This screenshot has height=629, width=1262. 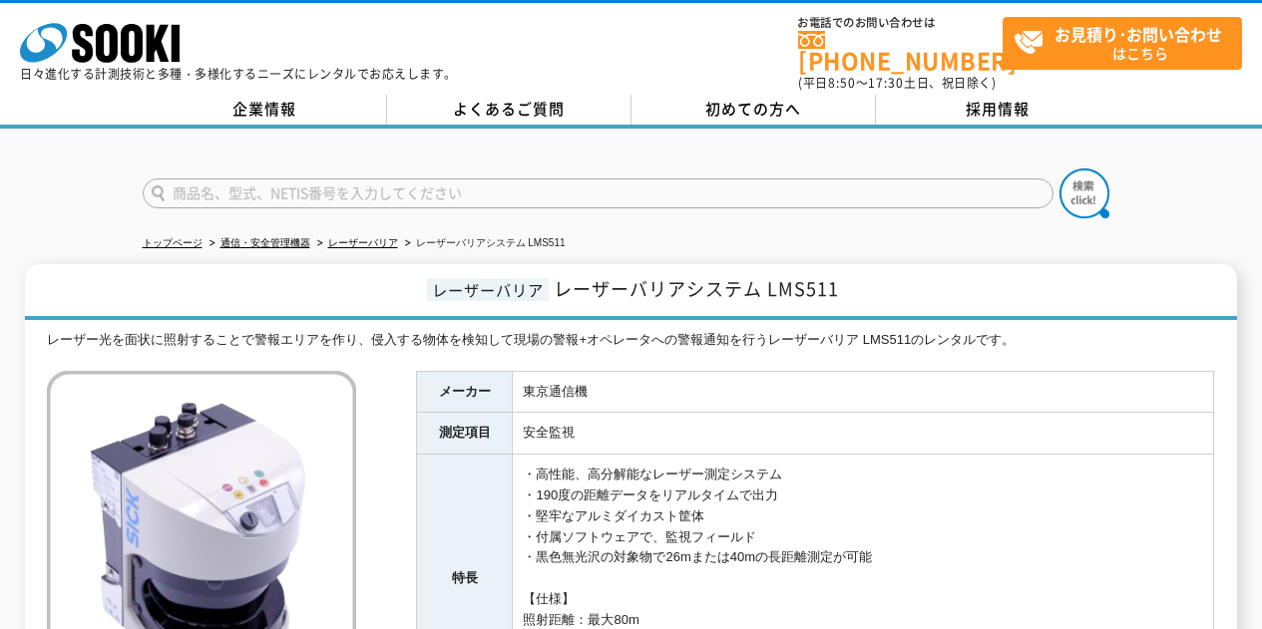 What do you see at coordinates (1084, 193) in the screenshot?
I see `img: btn_search.png` at bounding box center [1084, 193].